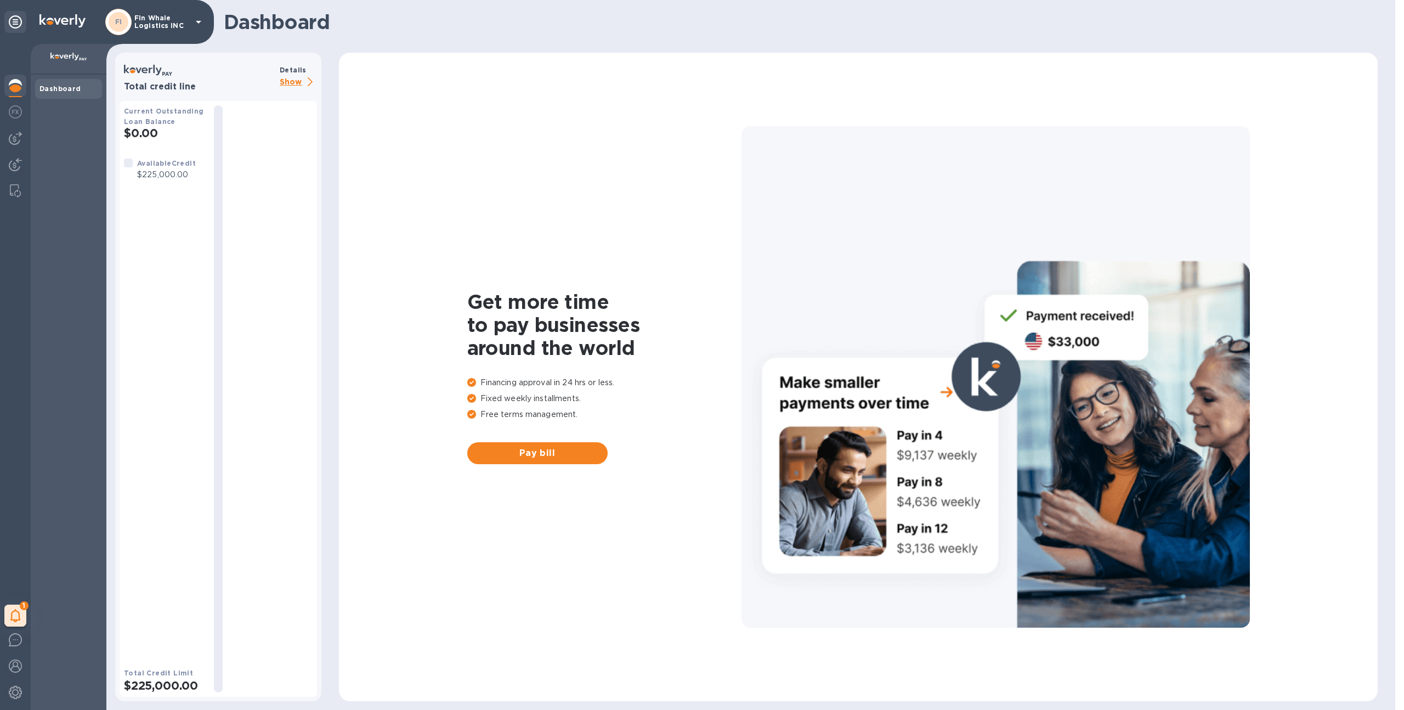 Image resolution: width=1404 pixels, height=710 pixels. Describe the element at coordinates (166, 163) in the screenshot. I see `b: Available Credit` at that location.